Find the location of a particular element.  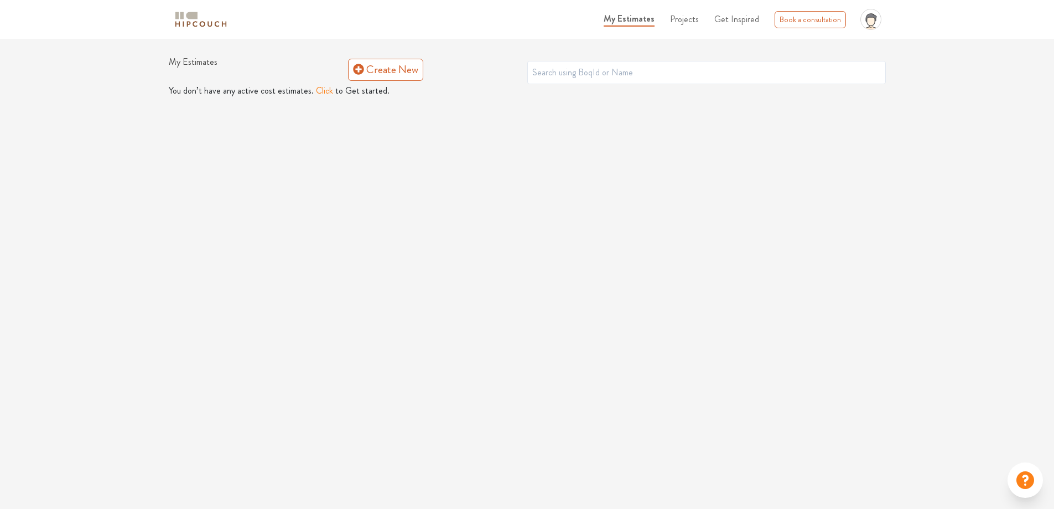

span: Get Inspired is located at coordinates (736, 19).